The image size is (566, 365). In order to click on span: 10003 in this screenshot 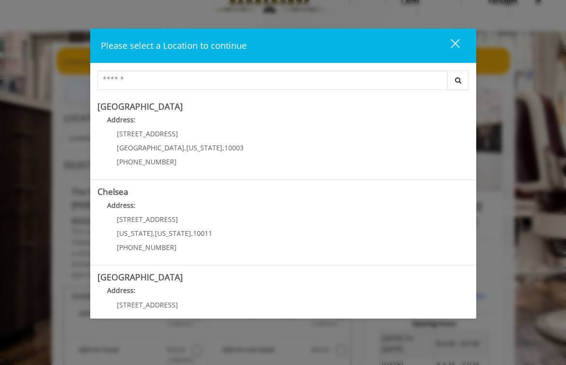, I will do `click(234, 147)`.